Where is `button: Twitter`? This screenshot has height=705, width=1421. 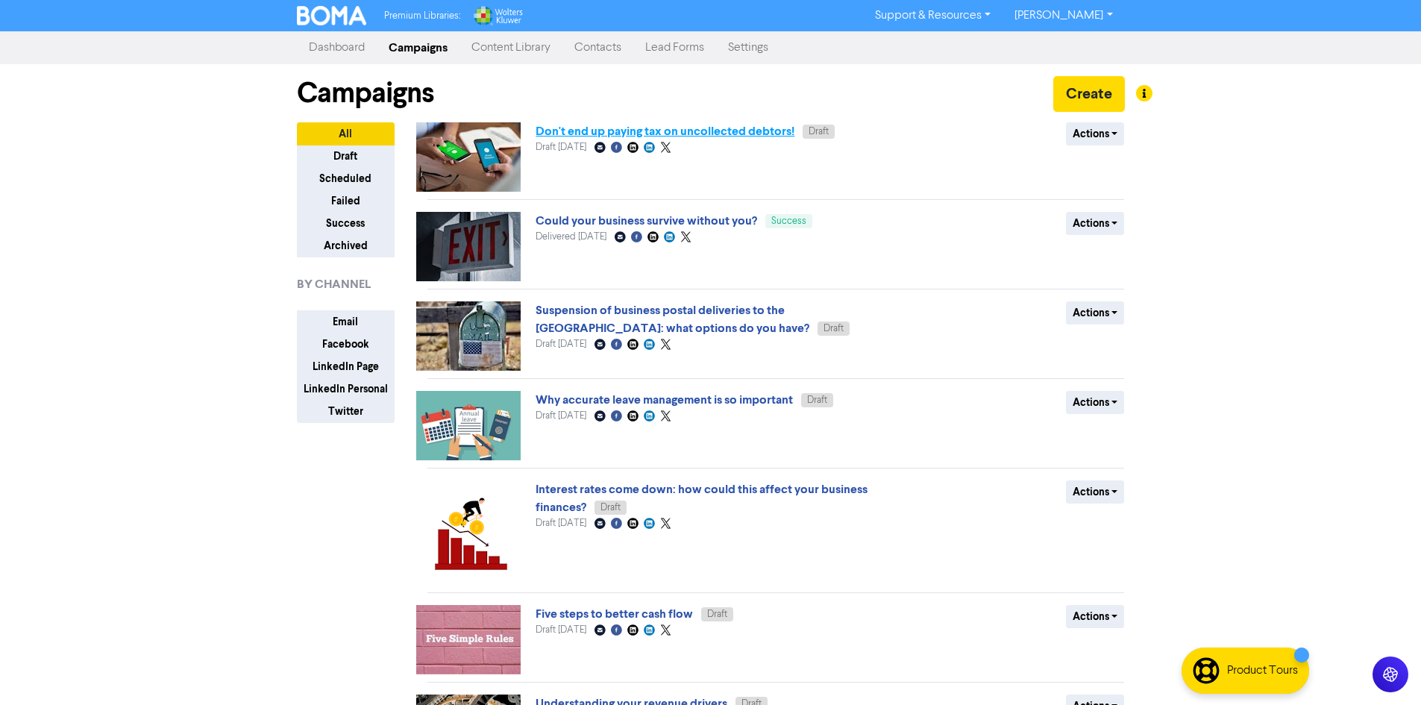
button: Twitter is located at coordinates (345, 411).